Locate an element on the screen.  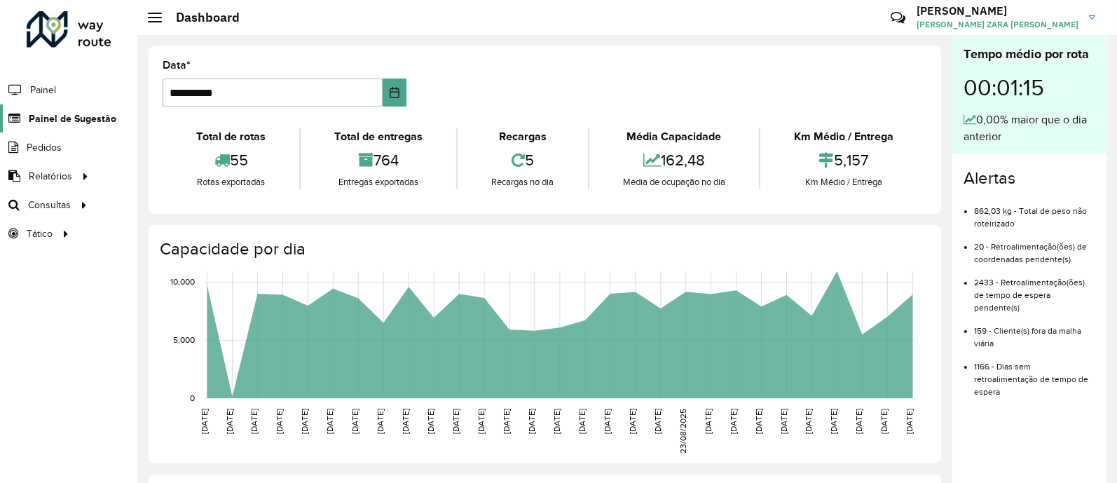
div: 764 is located at coordinates (378, 160).